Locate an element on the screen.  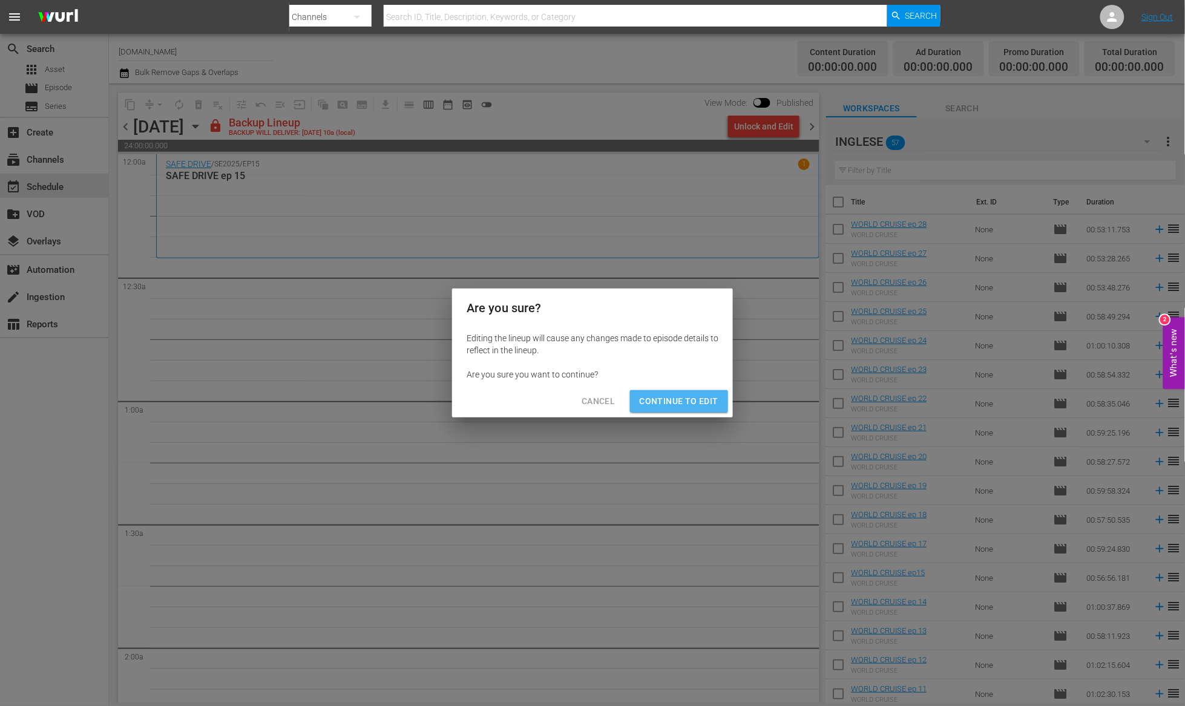
span: Continue to Edit is located at coordinates (679, 401).